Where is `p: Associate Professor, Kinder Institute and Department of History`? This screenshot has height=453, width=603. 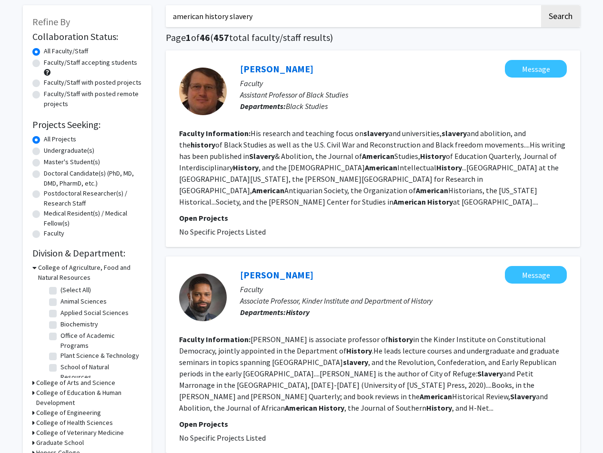 p: Associate Professor, Kinder Institute and Department of History is located at coordinates (403, 301).